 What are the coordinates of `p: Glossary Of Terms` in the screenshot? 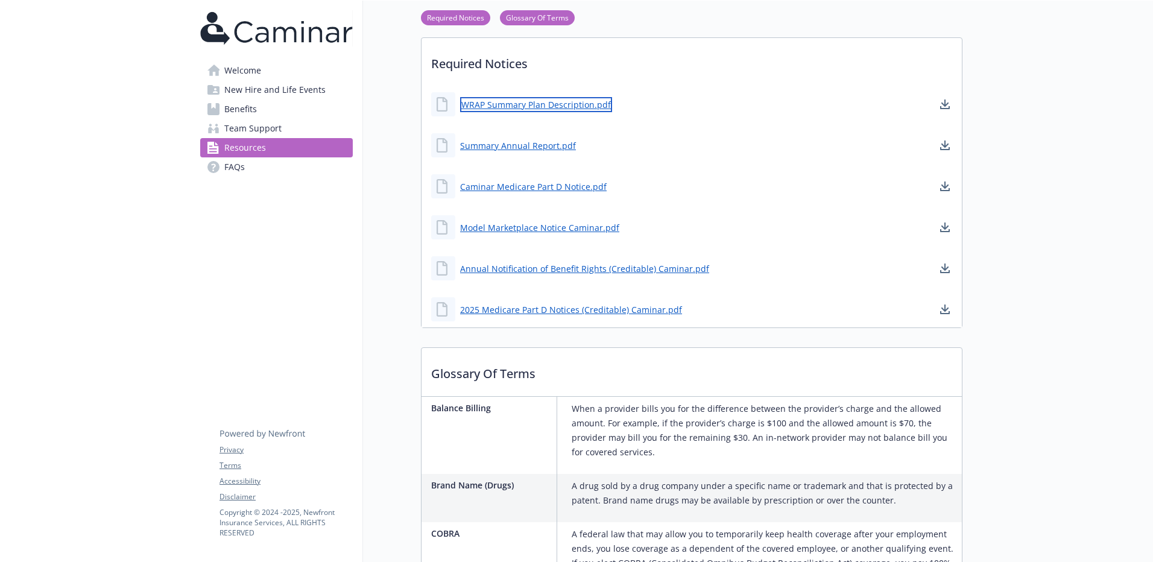 It's located at (692, 370).